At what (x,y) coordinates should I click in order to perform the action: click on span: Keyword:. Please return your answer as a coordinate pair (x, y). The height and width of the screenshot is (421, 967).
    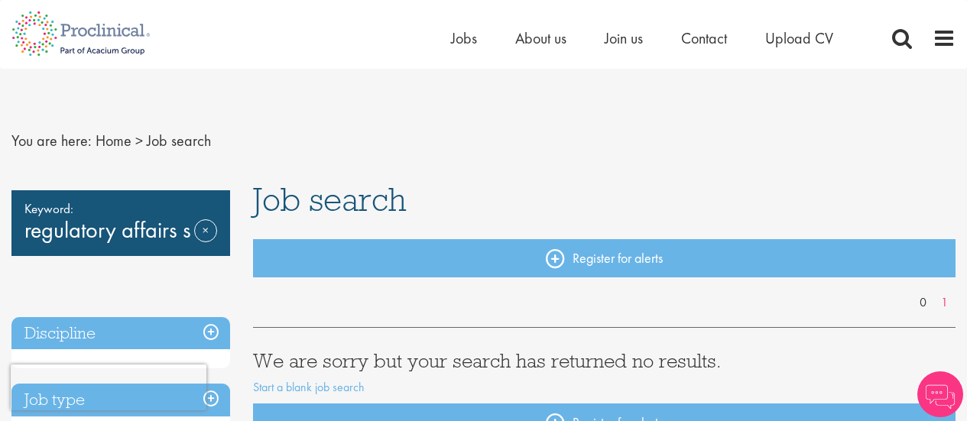
    Looking at the image, I should click on (121, 209).